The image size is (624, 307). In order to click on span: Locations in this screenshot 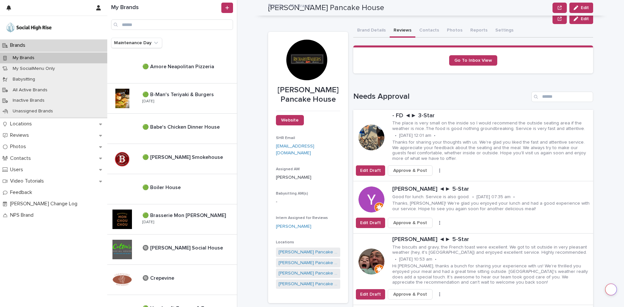, I will do `click(285, 242)`.